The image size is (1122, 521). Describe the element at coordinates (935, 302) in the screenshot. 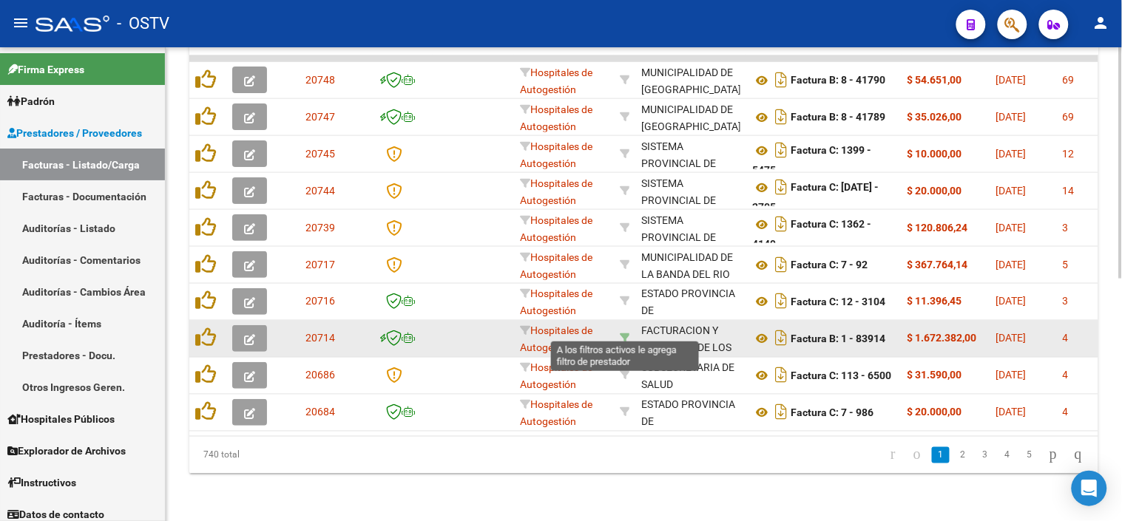

I see `strong: $ 11.396,45` at that location.